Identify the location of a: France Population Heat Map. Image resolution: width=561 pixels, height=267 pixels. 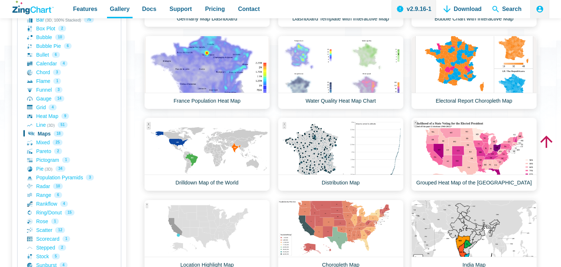
(207, 72).